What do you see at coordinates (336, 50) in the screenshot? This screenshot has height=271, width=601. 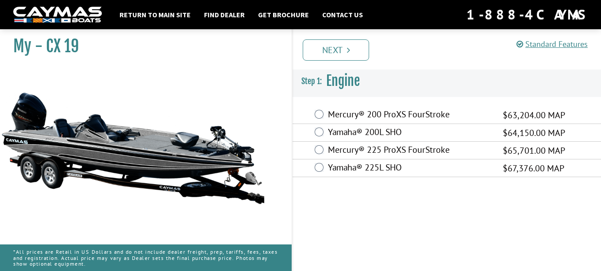 I see `a: Next` at bounding box center [336, 50].